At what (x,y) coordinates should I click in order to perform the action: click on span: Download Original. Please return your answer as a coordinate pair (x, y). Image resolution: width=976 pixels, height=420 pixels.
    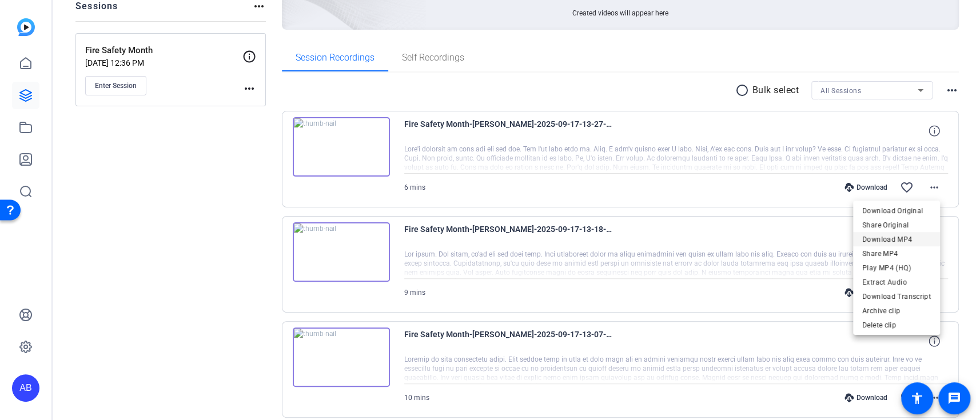
    Looking at the image, I should click on (897, 211).